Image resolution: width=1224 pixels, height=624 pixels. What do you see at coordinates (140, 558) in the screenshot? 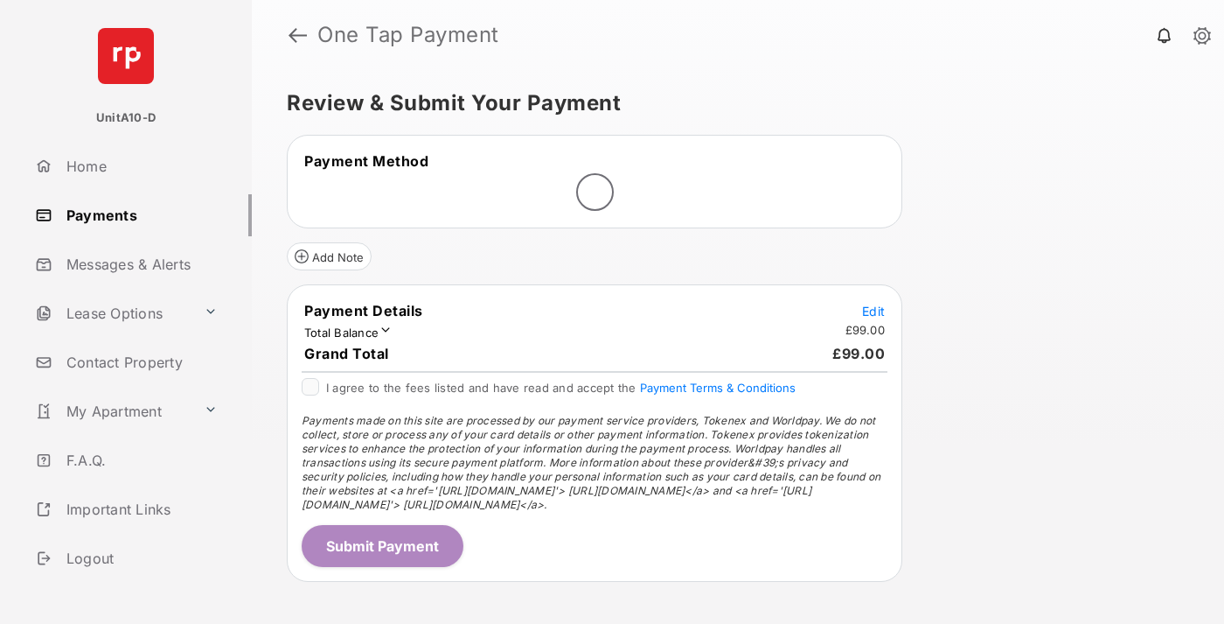
I see `a: Logout` at bounding box center [140, 558].